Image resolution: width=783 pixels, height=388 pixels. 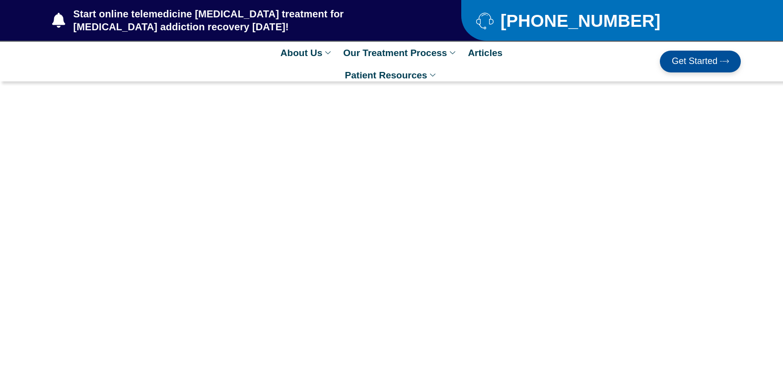 What do you see at coordinates (392, 75) in the screenshot?
I see `a: Patient Resources` at bounding box center [392, 75].